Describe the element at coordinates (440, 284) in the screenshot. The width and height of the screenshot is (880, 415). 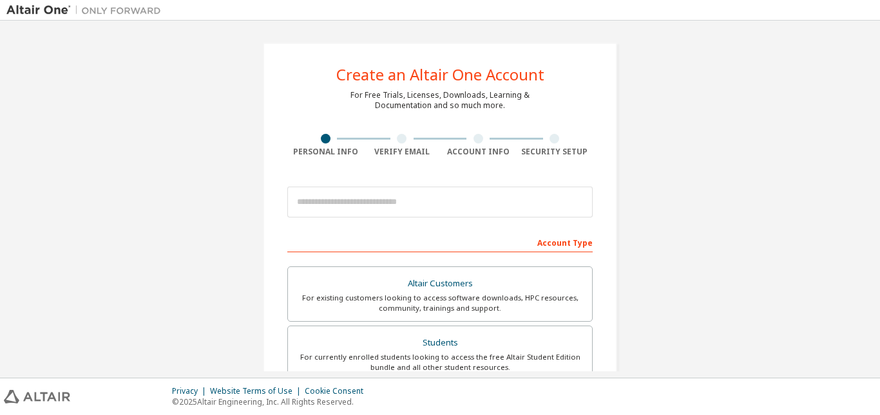
I see `div: Altair Customers` at that location.